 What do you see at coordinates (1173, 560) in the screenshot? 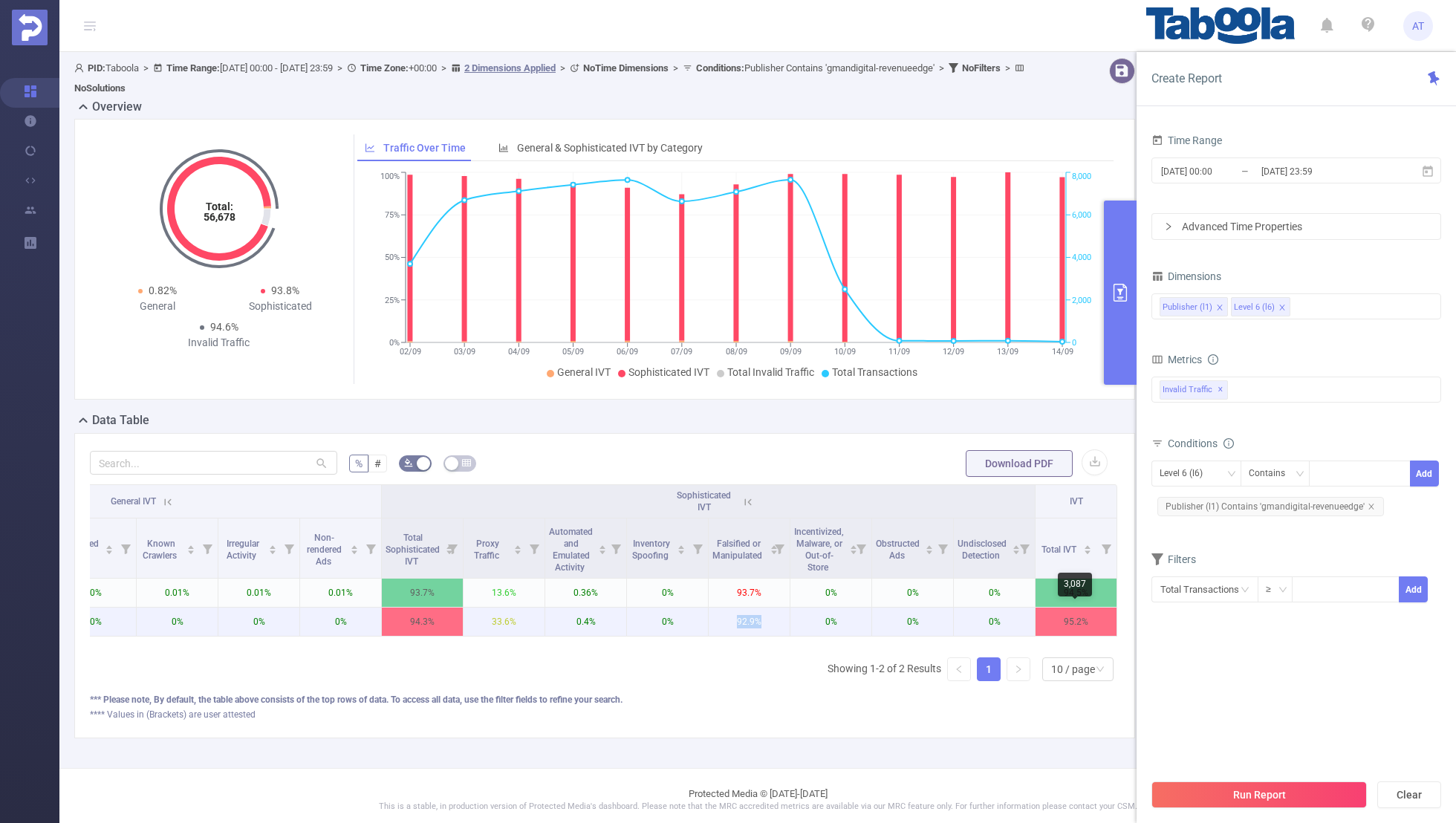
I see `span: Filters` at bounding box center [1173, 560].